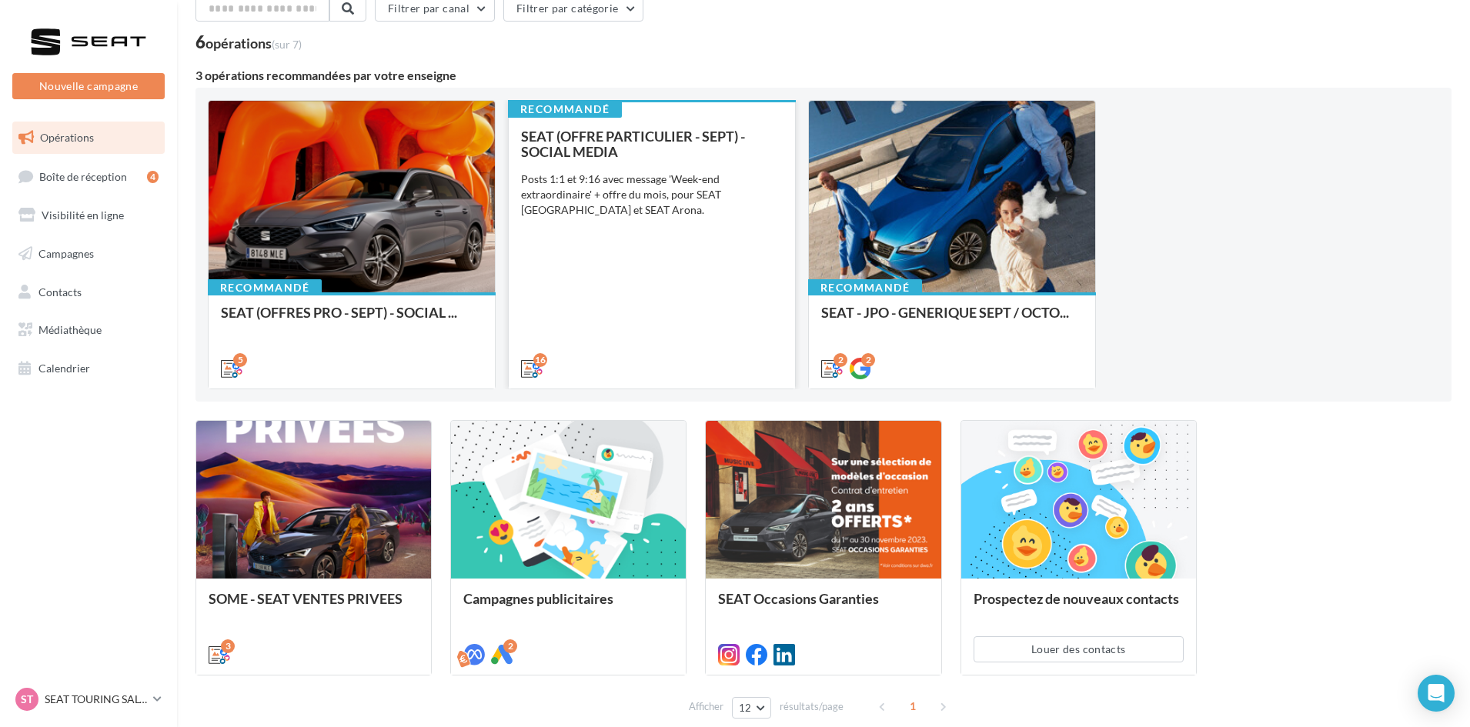 Image resolution: width=1470 pixels, height=727 pixels. I want to click on span: SEAT (OFFRE PARTICULIER - SEPT) - SOCIAL MEDIA, so click(633, 144).